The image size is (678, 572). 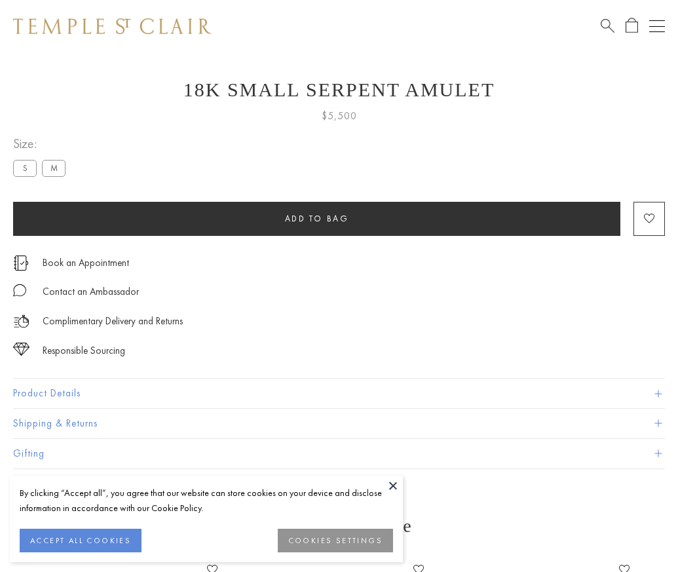 What do you see at coordinates (339, 90) in the screenshot?
I see `h1: 18K Small Serpent Amulet` at bounding box center [339, 90].